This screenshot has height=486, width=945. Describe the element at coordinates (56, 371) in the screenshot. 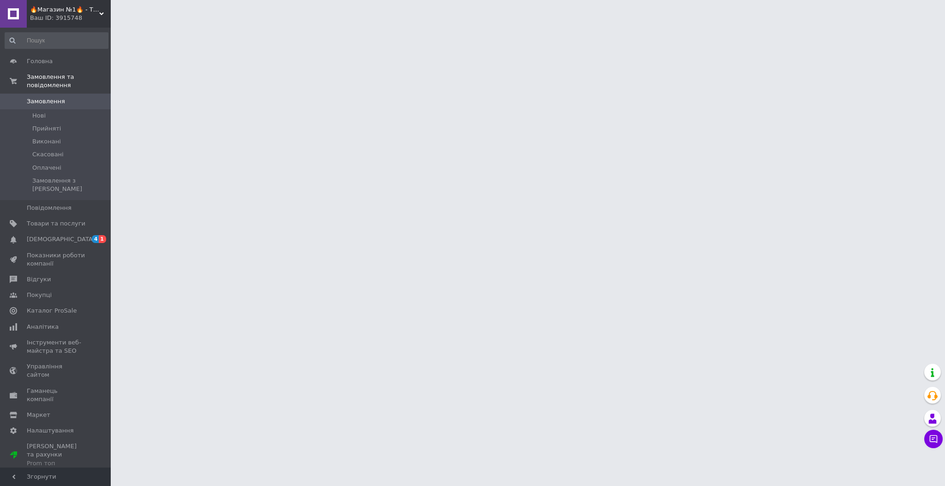

I see `span: Управління сайтом` at that location.